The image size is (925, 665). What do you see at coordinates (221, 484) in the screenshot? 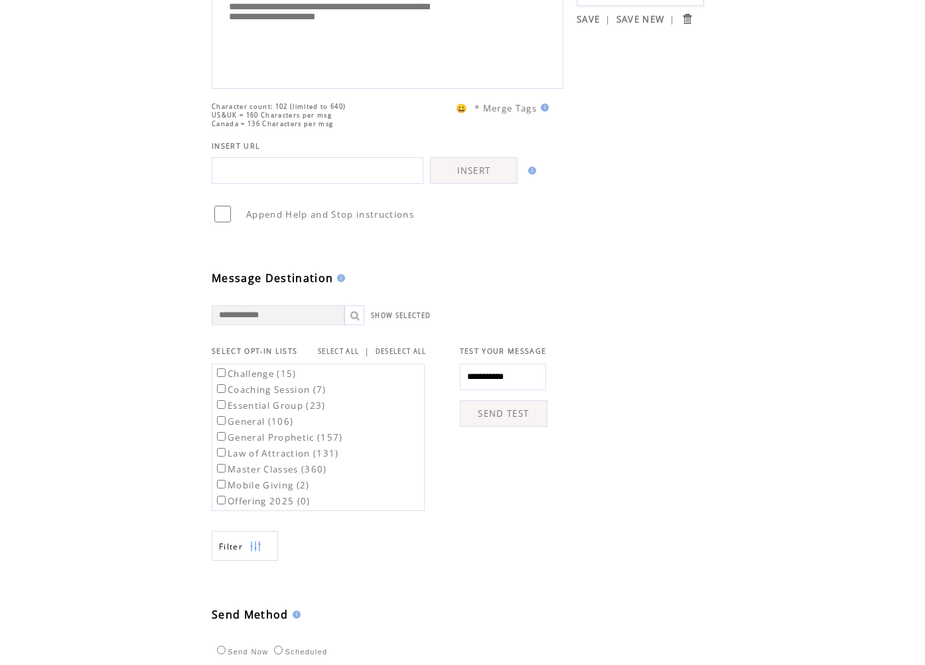
I see `input: Mobile Giving (2)` at bounding box center [221, 484].